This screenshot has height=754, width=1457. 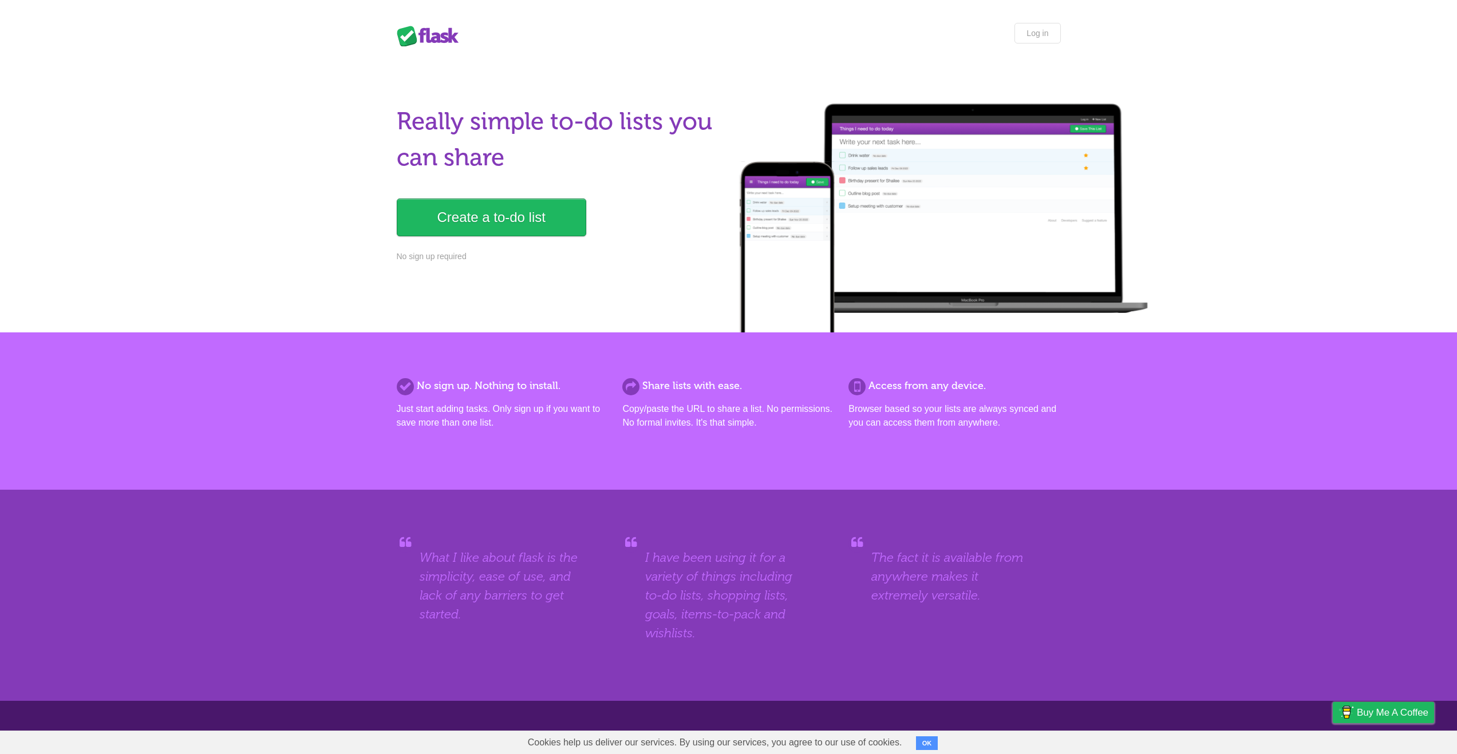 I want to click on span: Cookies help us deliver our services. By using our services, you agree to our use of cookies., so click(x=715, y=743).